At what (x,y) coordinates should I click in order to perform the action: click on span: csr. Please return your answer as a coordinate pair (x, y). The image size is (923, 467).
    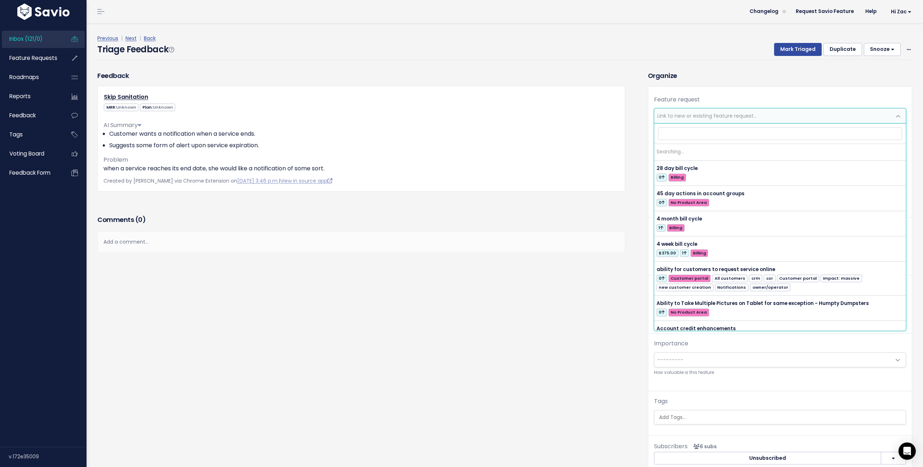
    Looking at the image, I should click on (770, 278).